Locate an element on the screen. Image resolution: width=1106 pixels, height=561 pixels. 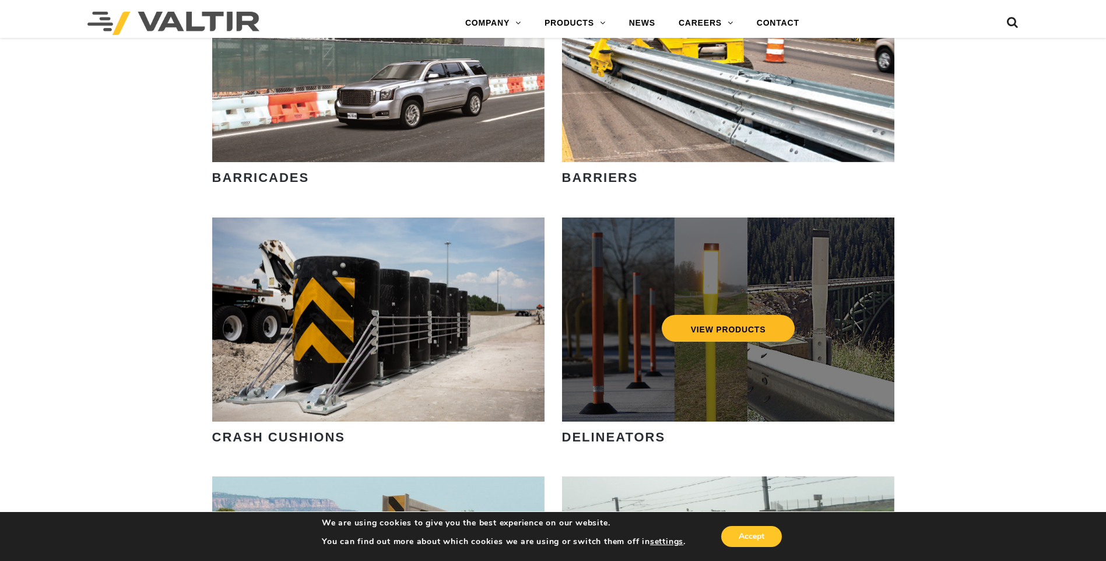
button: settings is located at coordinates (666, 542).